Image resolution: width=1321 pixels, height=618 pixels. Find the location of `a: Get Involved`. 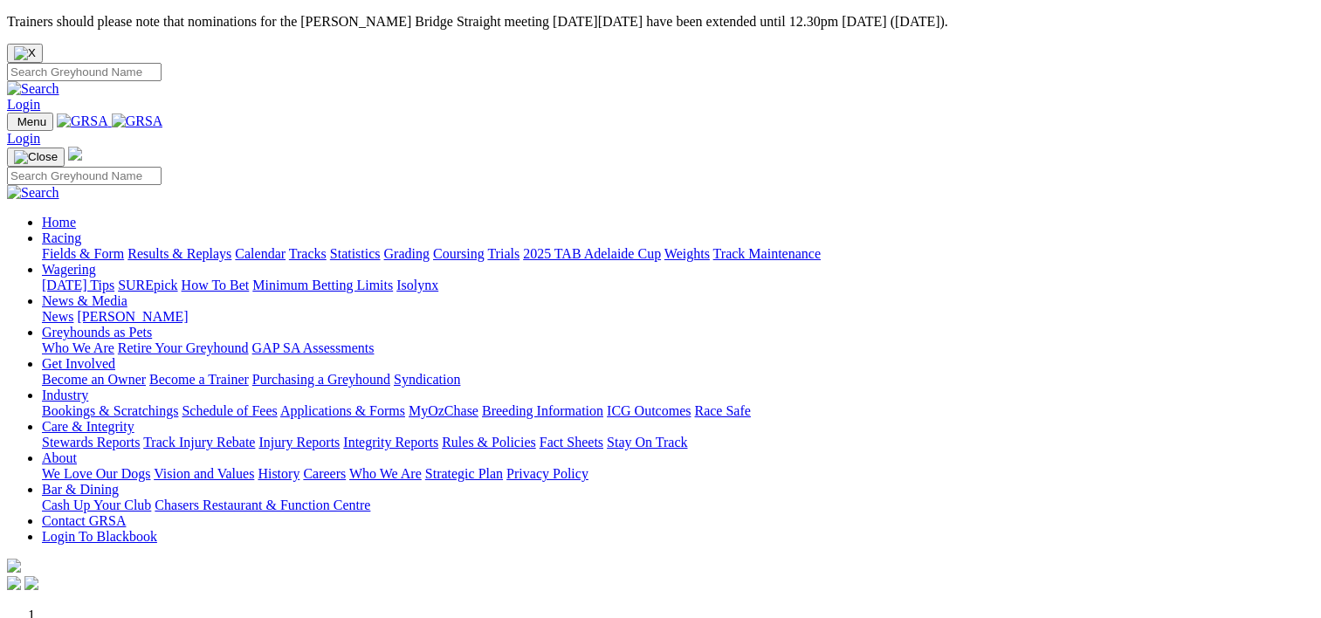

a: Get Involved is located at coordinates (79, 363).